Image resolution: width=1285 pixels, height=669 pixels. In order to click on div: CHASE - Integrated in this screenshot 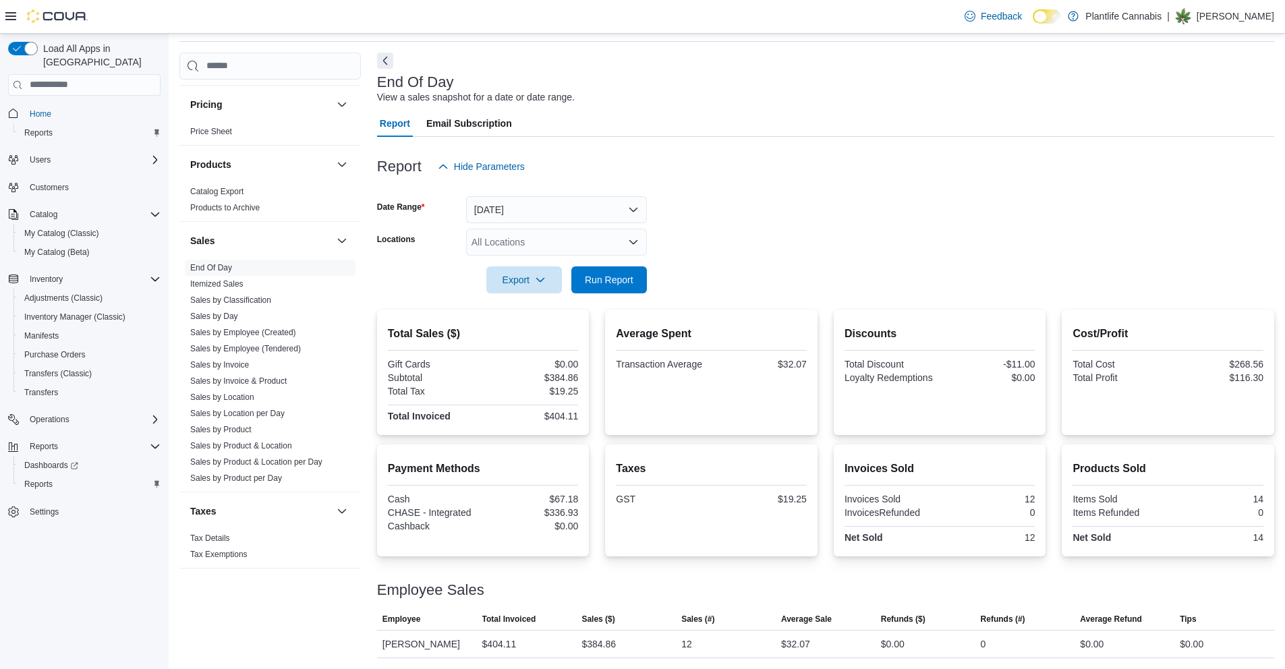, I will do `click(434, 513)`.